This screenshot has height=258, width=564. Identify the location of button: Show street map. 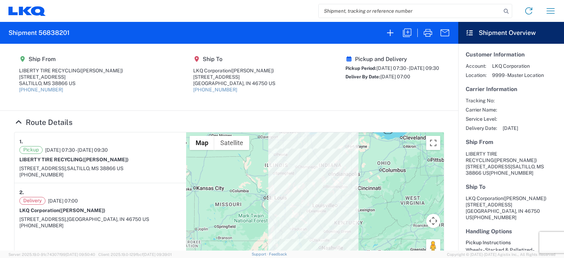
(202, 143).